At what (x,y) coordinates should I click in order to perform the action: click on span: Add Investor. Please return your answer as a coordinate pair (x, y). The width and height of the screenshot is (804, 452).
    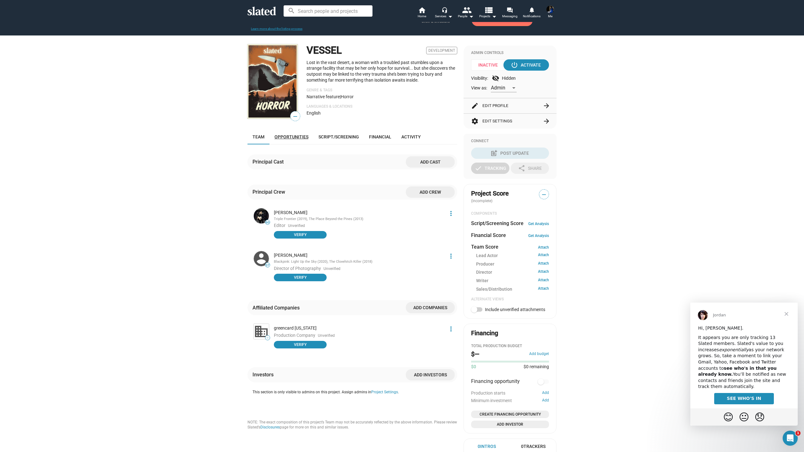
    Looking at the image, I should click on (510, 425).